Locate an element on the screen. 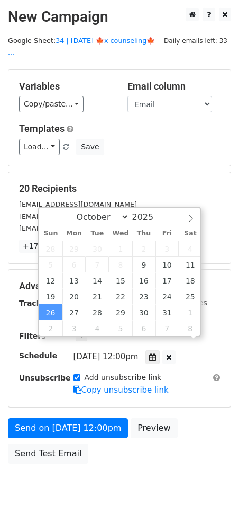  strong: Tracking is located at coordinates (37, 303).